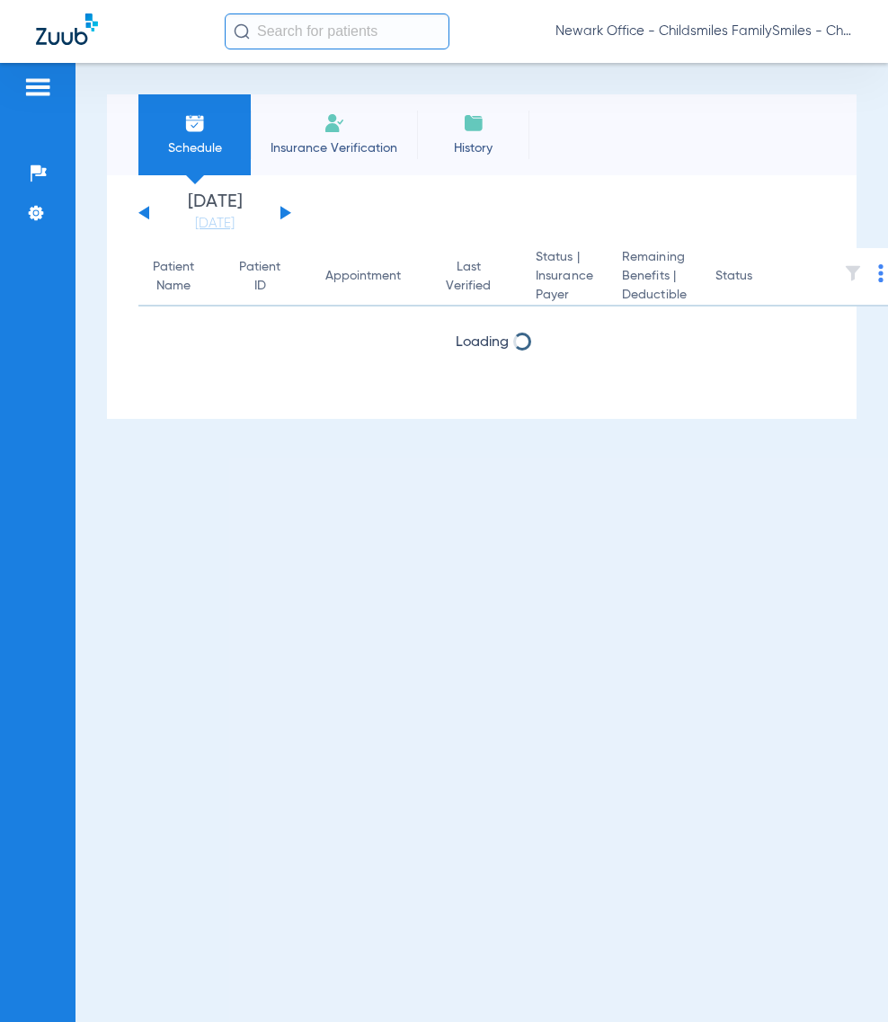 The height and width of the screenshot is (1022, 888). What do you see at coordinates (194, 148) in the screenshot?
I see `span: Schedule` at bounding box center [194, 148].